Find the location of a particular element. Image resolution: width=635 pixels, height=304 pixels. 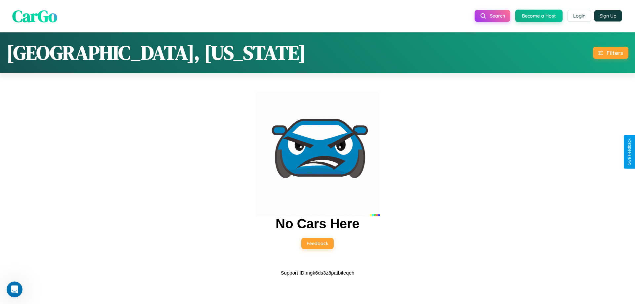

button: Sign Up is located at coordinates (608, 16).